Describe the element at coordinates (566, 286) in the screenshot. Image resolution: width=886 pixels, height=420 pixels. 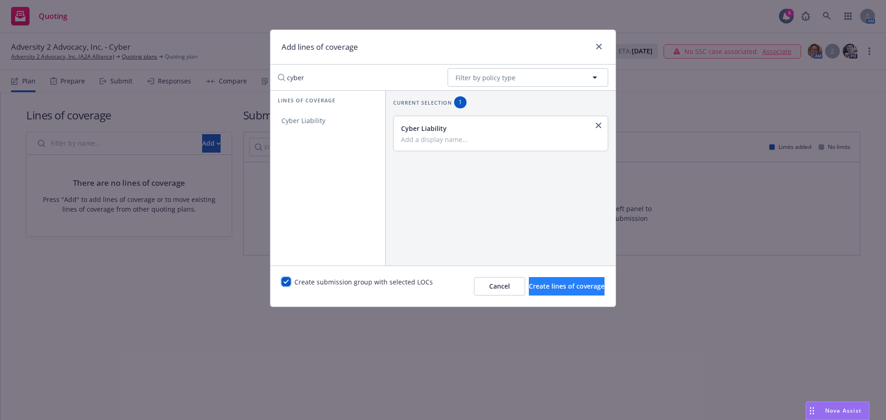
I see `span: Create lines of coverage` at that location.